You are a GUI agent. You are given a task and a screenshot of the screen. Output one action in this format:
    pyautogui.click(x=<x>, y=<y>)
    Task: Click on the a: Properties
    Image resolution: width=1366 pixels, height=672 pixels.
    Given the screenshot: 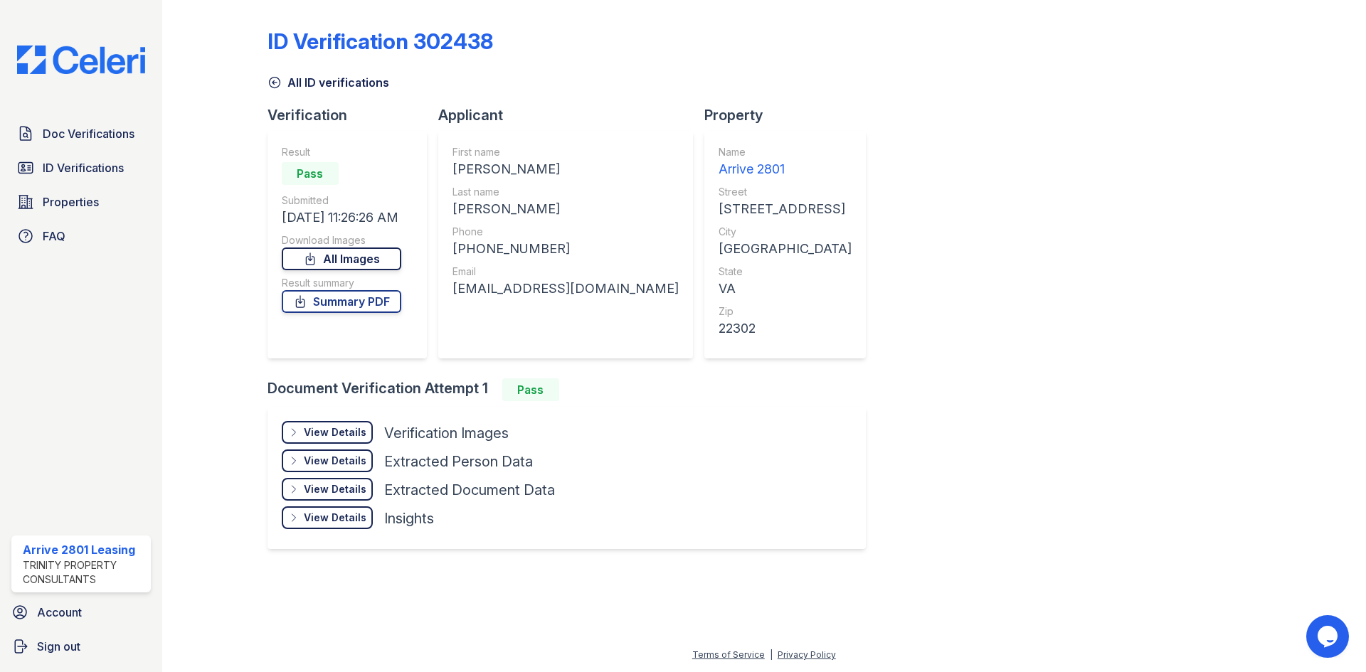 What is the action you would take?
    pyautogui.click(x=81, y=202)
    